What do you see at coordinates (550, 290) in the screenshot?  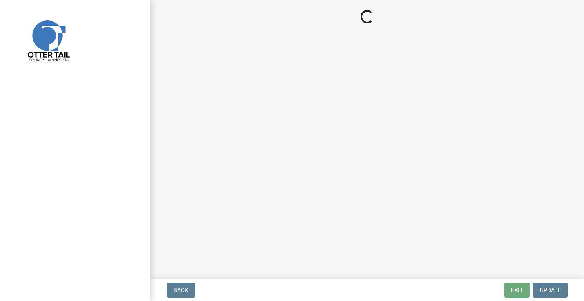 I see `button: Update` at bounding box center [550, 290].